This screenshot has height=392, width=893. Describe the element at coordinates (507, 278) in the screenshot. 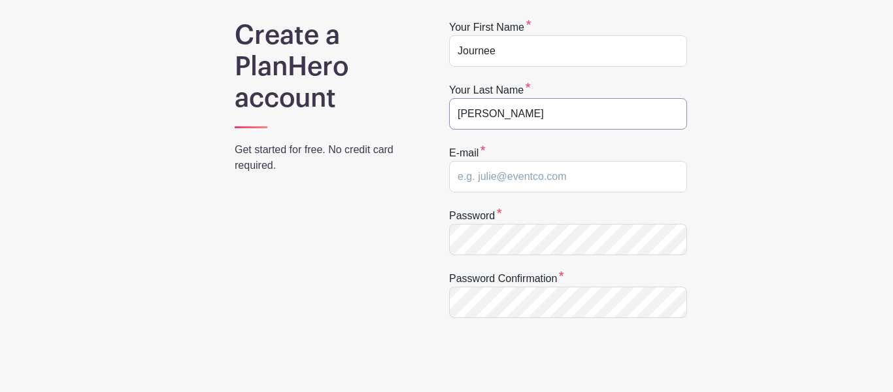

I see `label: Password confirmation` at that location.